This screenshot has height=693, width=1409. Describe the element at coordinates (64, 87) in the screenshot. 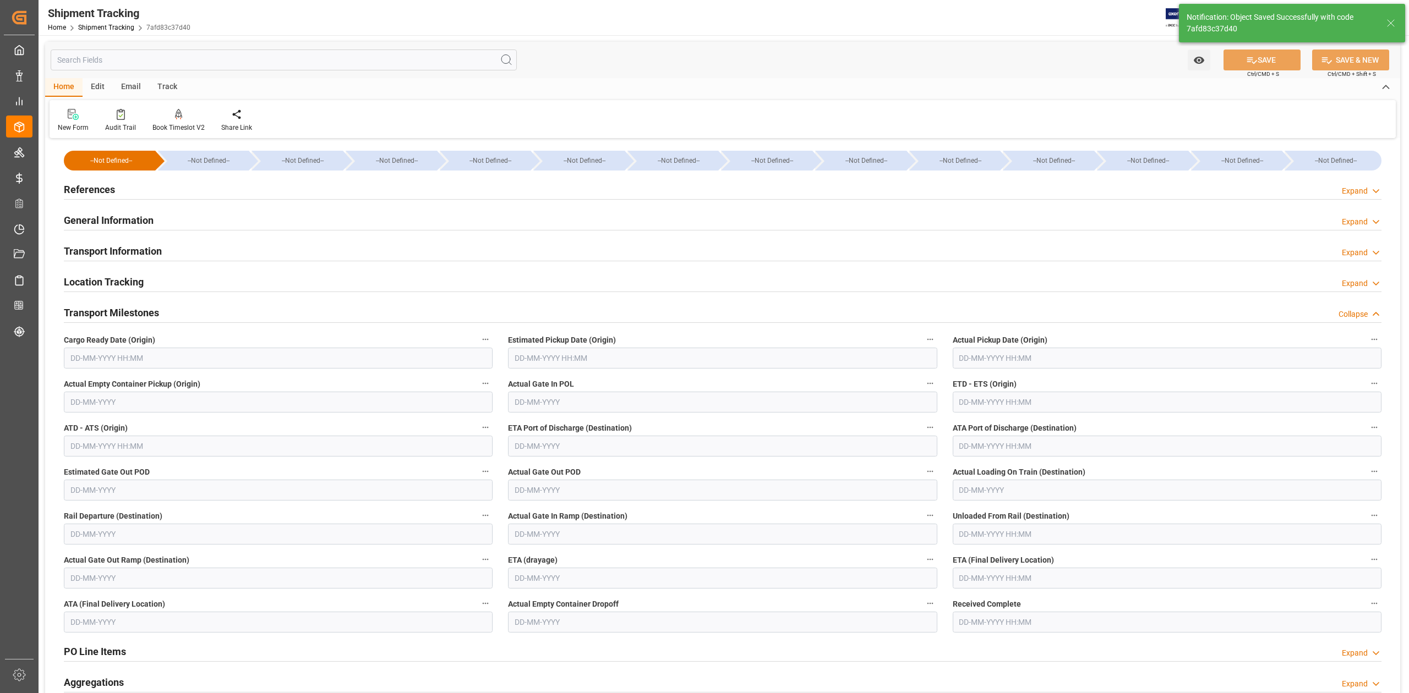

I see `div: Home` at that location.